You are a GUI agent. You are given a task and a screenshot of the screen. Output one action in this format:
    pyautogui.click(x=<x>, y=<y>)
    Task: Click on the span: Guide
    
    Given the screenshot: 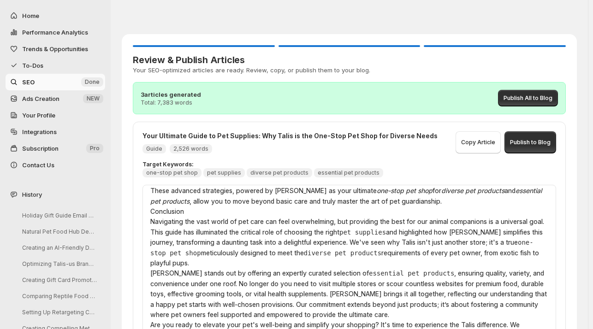 What is the action you would take?
    pyautogui.click(x=154, y=149)
    